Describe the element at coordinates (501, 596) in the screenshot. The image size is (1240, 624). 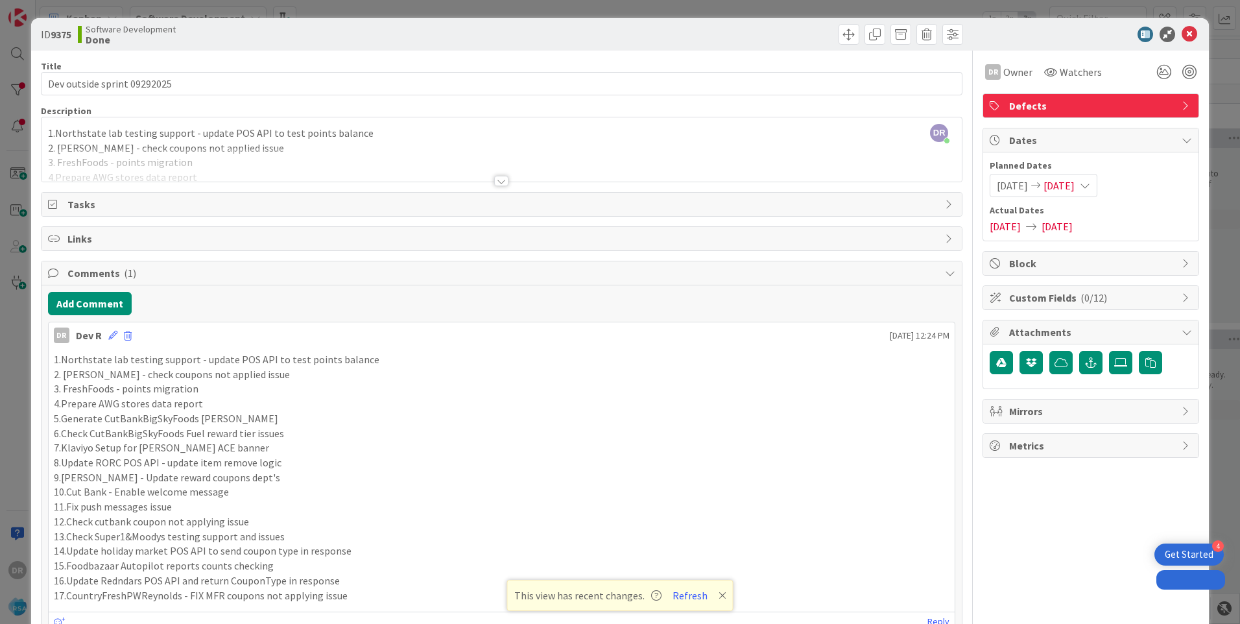
I see `p: 17.CountryFreshPWReynolds - FIX MFR coupons not applying issue` at that location.